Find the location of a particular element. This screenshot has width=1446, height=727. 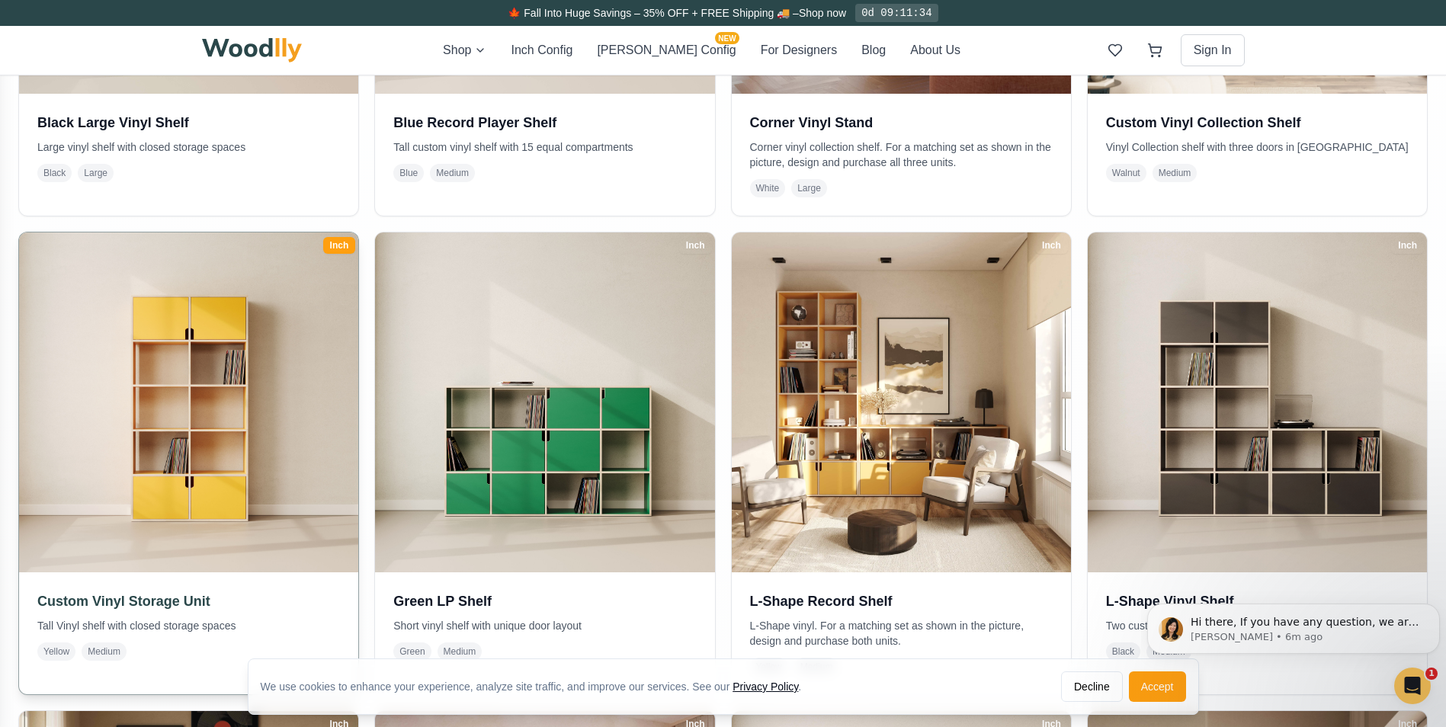

h3: Custom Vinyl Storage Unit is located at coordinates (188, 601).